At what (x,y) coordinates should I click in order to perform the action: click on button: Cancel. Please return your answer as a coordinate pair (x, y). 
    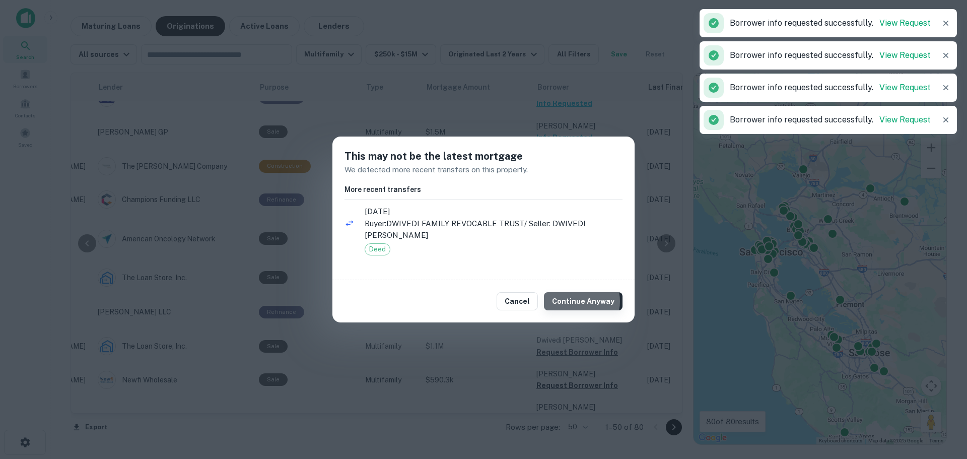
    Looking at the image, I should click on (517, 301).